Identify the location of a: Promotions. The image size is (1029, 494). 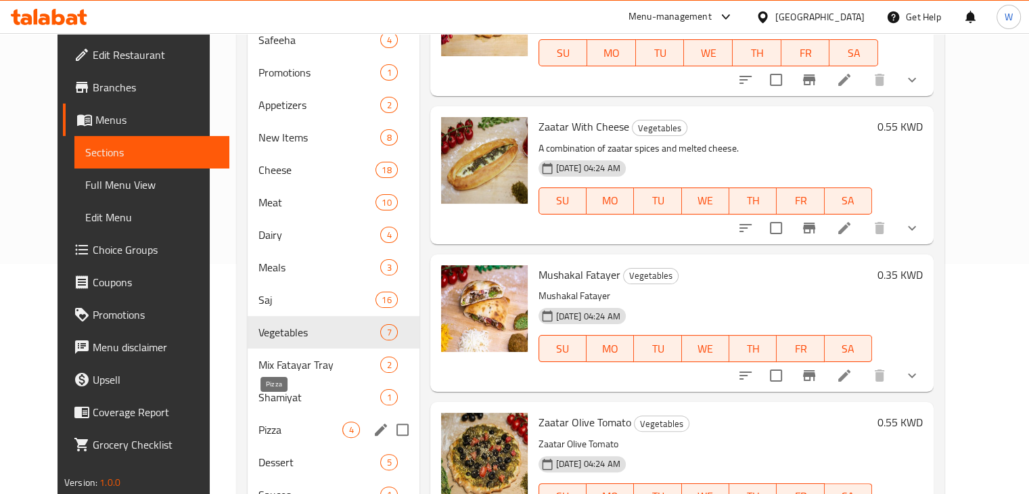
(146, 315).